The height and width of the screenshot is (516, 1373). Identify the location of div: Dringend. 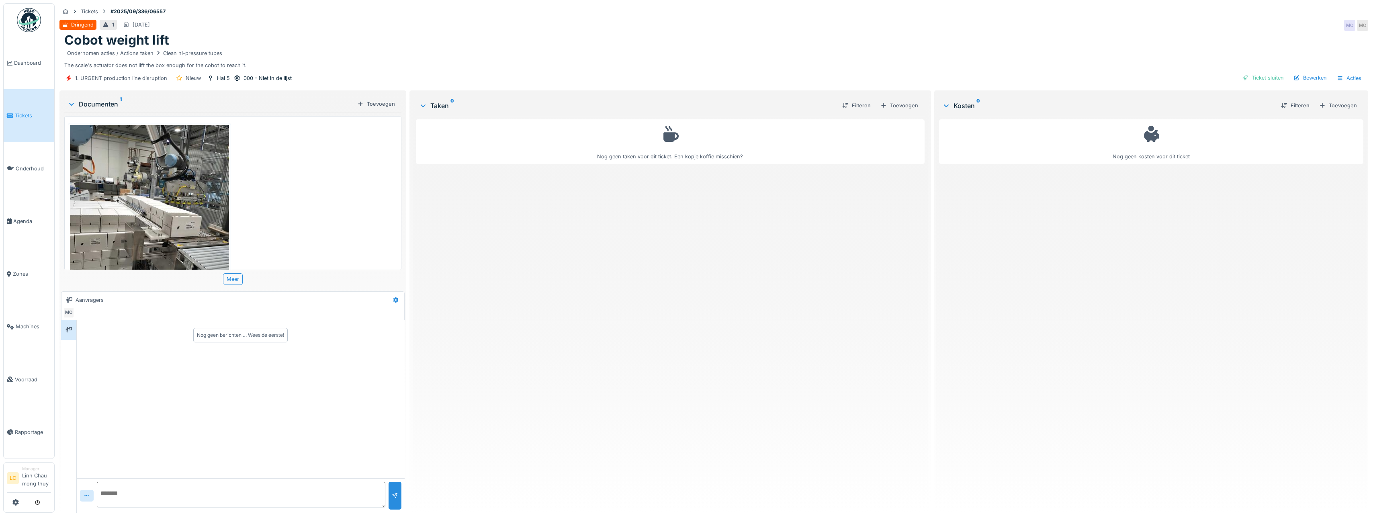
(82, 25).